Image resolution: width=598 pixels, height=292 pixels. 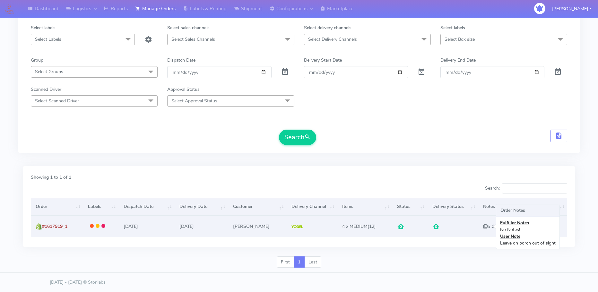 I want to click on b: Fulfiller Notes, so click(x=515, y=223).